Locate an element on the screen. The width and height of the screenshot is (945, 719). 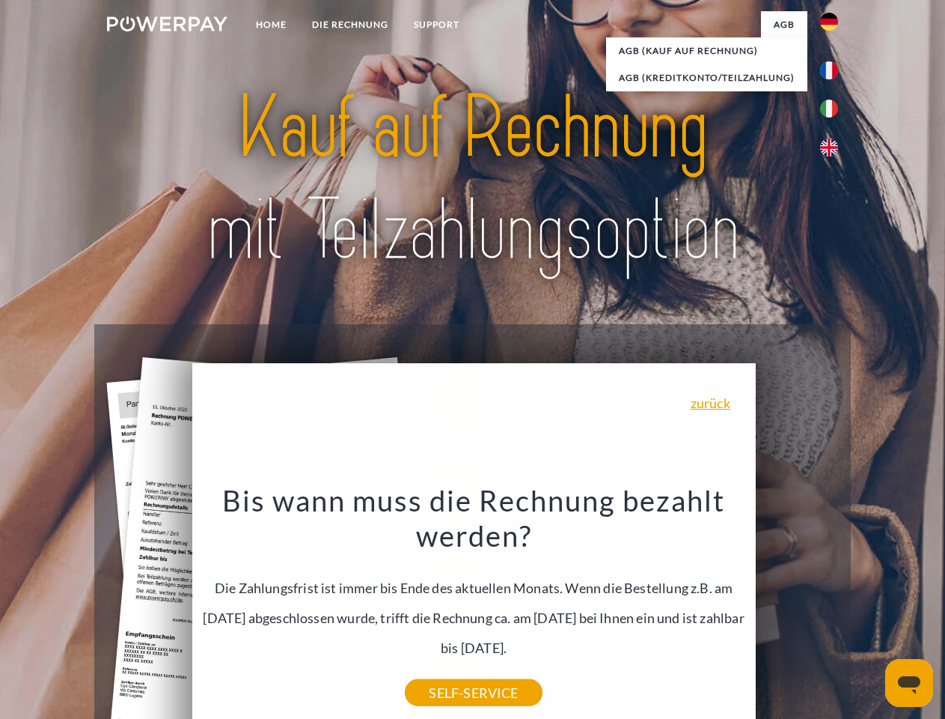
img: en is located at coordinates (829, 147).